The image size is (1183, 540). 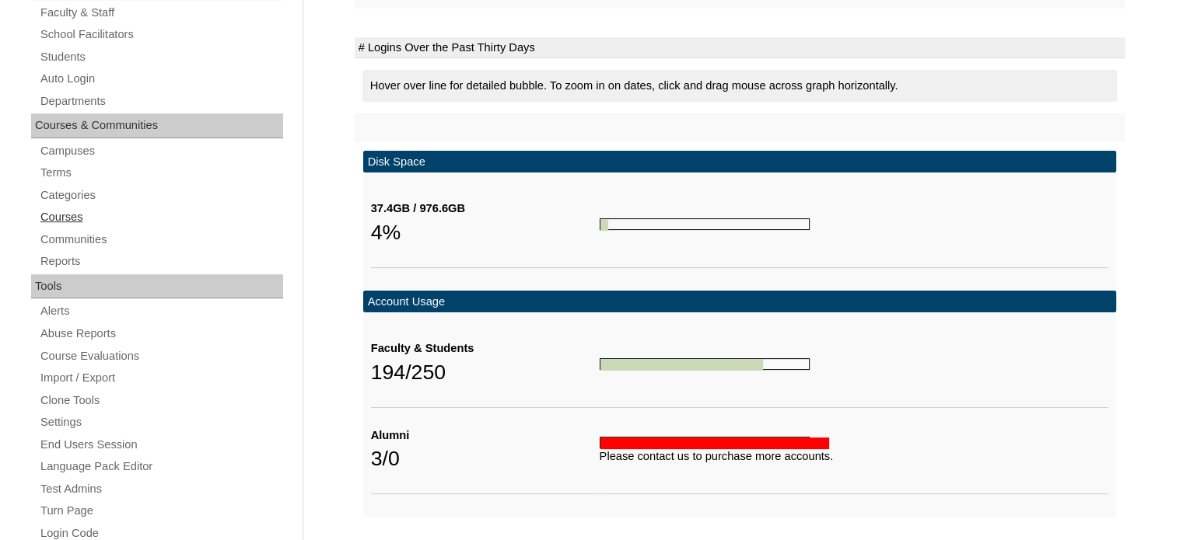 I want to click on div: Hover over line for detailed bubble. To zoom in on dates, click and drag mouse across graph horiz..., so click(x=739, y=86).